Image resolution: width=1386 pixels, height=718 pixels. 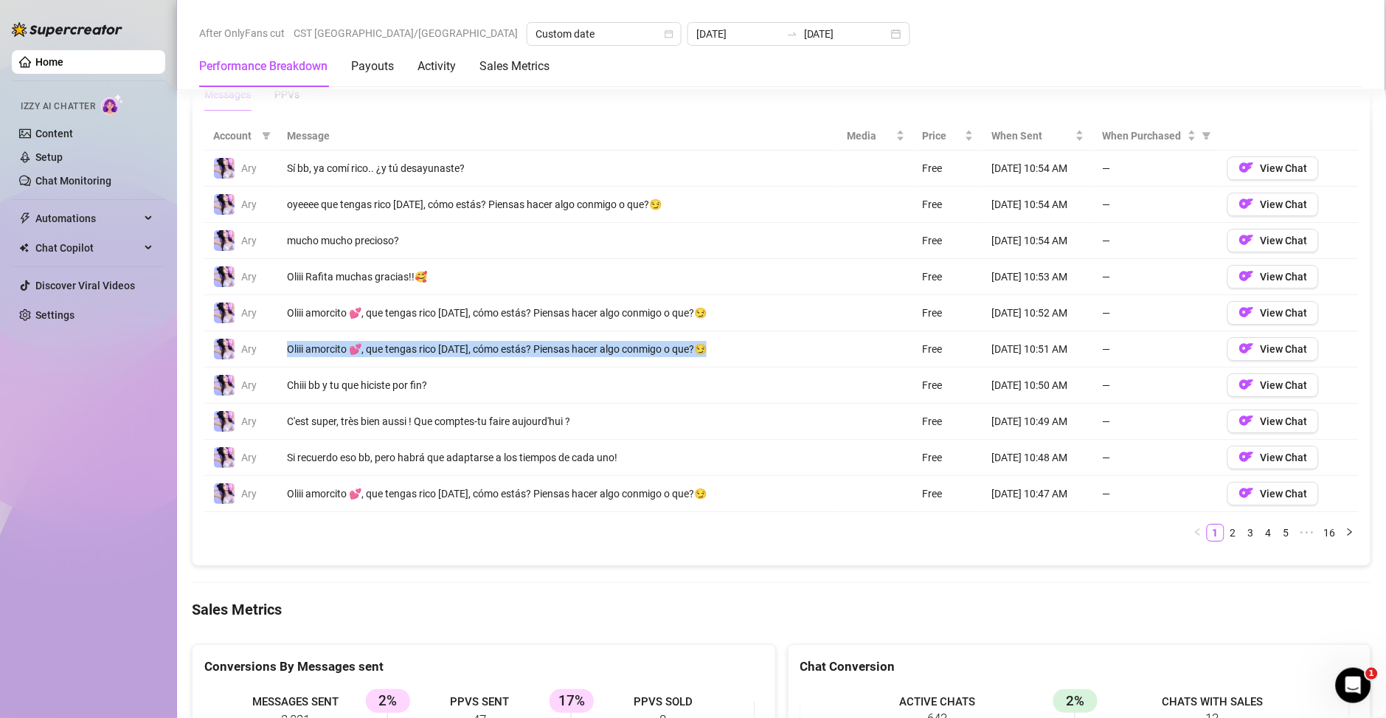 I want to click on span: Price, so click(x=942, y=136).